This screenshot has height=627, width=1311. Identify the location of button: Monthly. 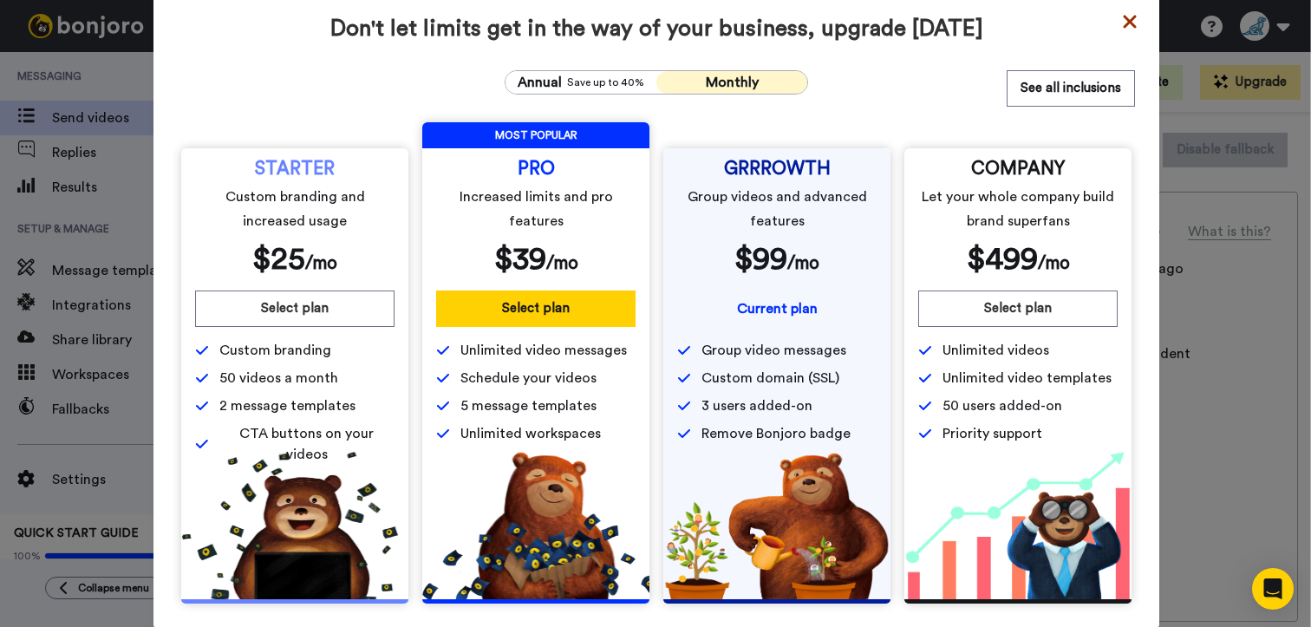
(732, 82).